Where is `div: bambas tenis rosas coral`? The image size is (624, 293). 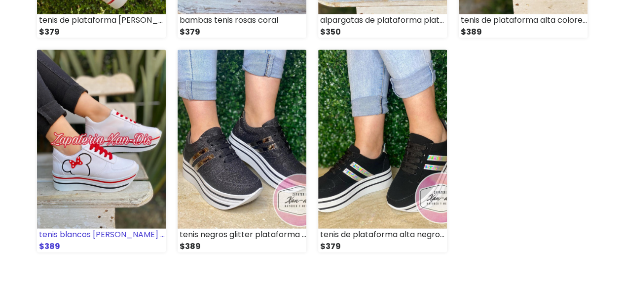
div: bambas tenis rosas coral is located at coordinates (242, 20).